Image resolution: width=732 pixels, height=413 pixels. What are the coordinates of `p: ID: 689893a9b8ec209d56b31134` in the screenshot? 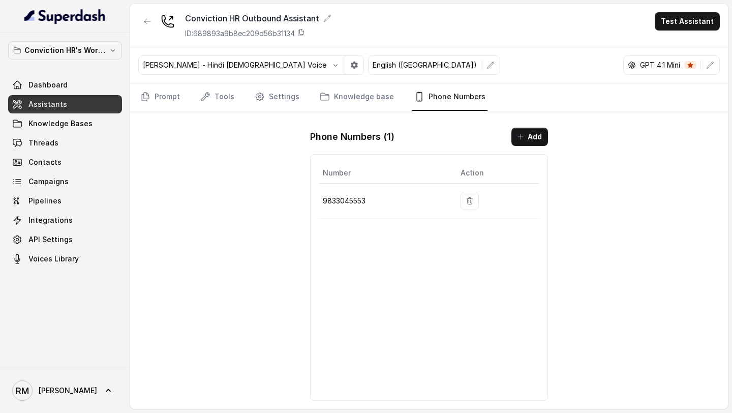 It's located at (240, 34).